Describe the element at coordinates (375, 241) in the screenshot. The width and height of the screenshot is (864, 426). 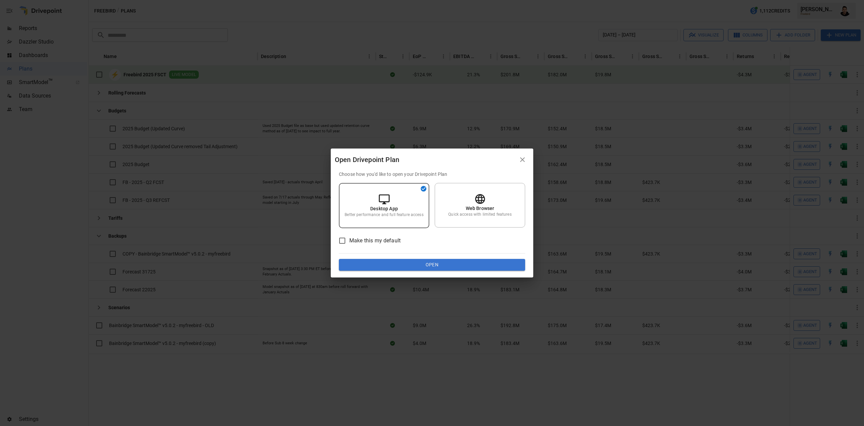
I see `span: Make this my default` at that location.